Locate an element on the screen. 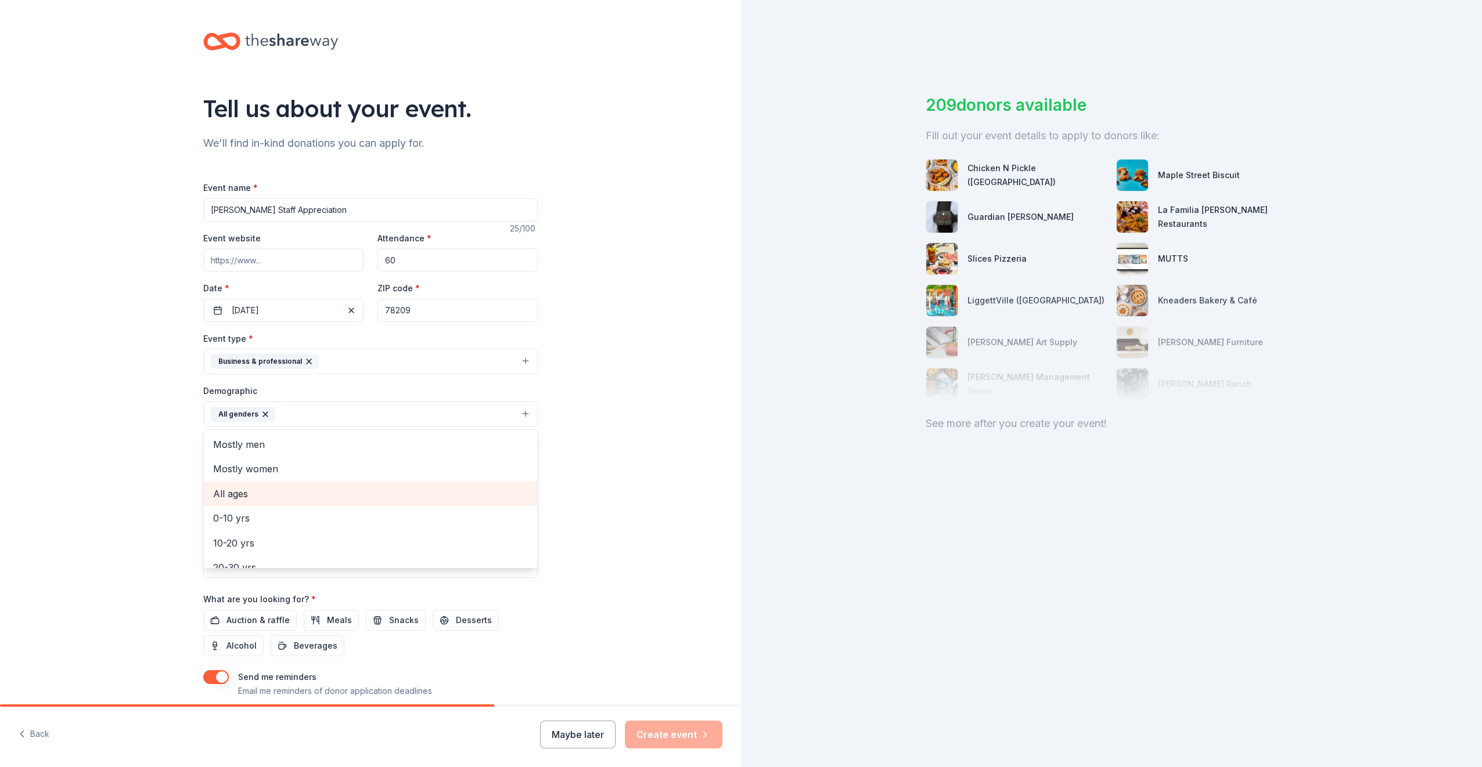  span: Mostly men is located at coordinates (370, 445).